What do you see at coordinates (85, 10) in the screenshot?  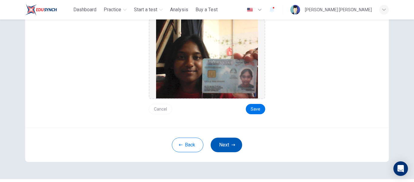 I see `button: Dashboard` at bounding box center [85, 10].